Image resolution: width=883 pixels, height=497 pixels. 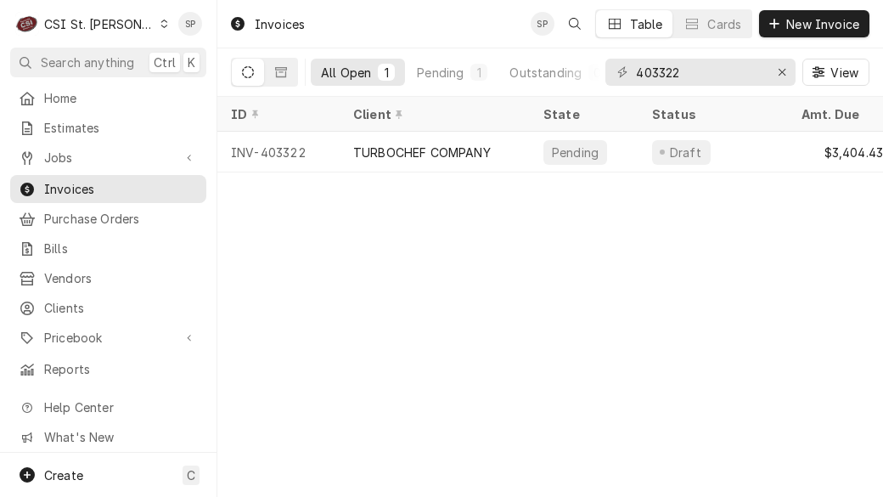 I want to click on a: Purchase Orders, so click(x=108, y=218).